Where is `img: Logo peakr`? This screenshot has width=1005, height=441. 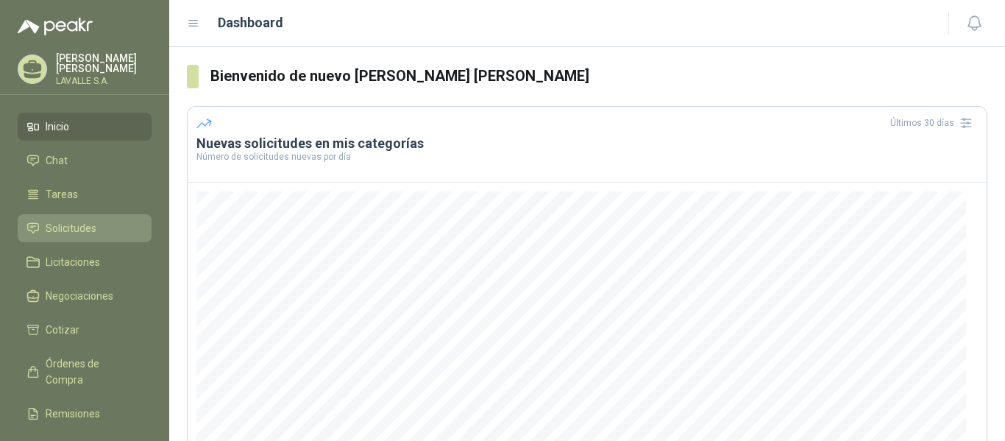
img: Logo peakr is located at coordinates (55, 26).